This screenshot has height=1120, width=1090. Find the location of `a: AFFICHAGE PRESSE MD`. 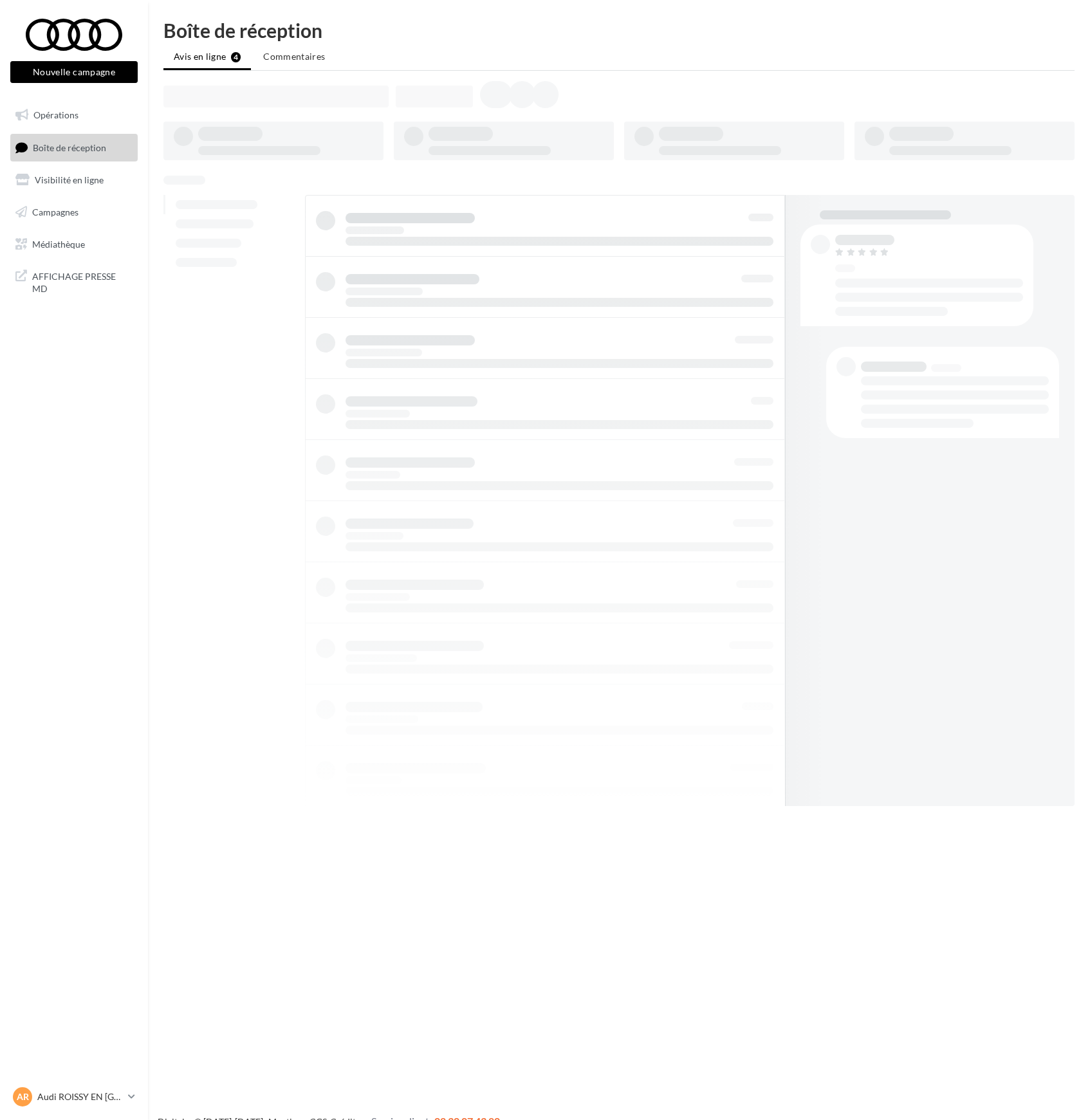

a: AFFICHAGE PRESSE MD is located at coordinates (74, 281).